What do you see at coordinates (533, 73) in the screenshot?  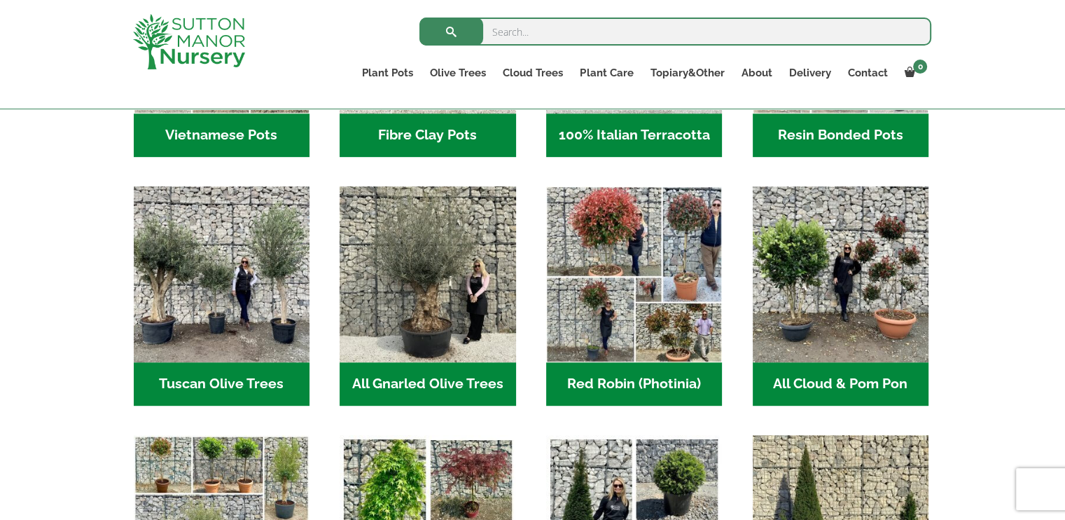 I see `a: Cloud Trees` at bounding box center [533, 73].